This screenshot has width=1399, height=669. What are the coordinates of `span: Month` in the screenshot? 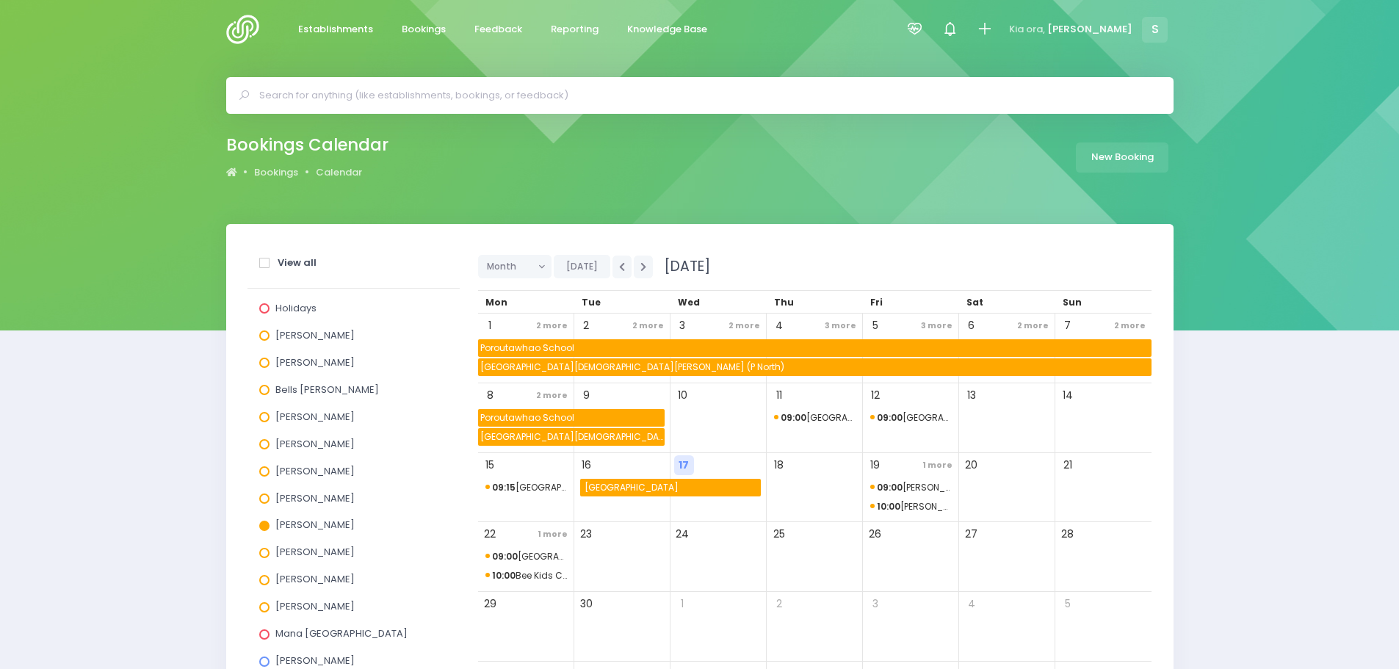 It's located at (510, 267).